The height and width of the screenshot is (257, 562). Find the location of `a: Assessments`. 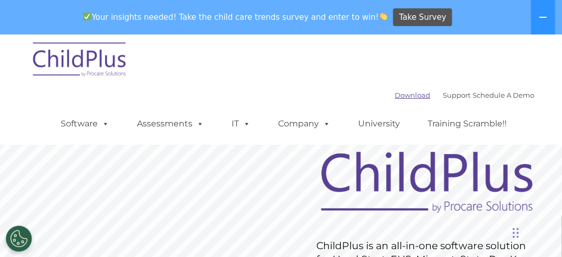

a: Assessments is located at coordinates (171, 124).